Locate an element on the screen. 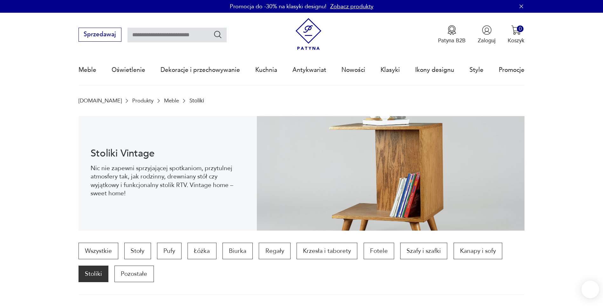 This screenshot has height=306, width=603. p: Kanapy i sofy is located at coordinates (478, 251).